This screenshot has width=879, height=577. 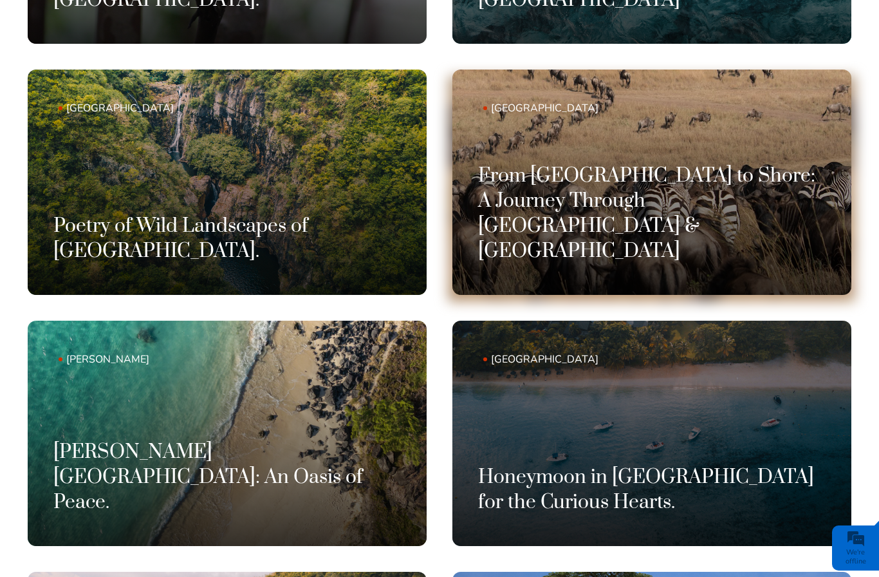 I want to click on div: We're offline, so click(x=855, y=557).